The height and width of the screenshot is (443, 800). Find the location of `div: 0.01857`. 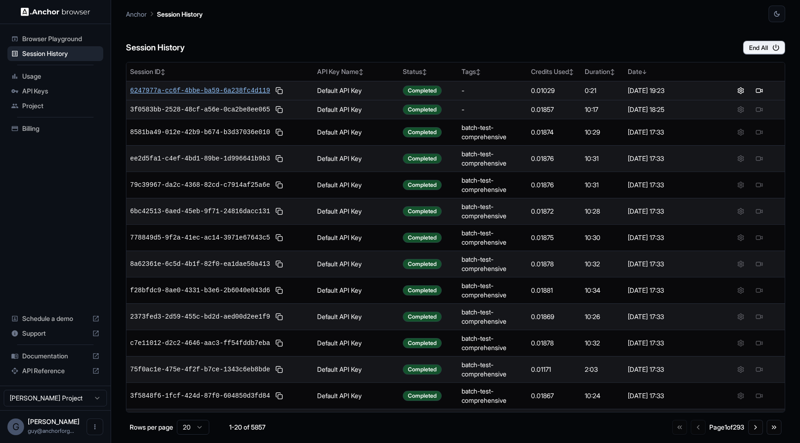

div: 0.01857 is located at coordinates (554, 110).